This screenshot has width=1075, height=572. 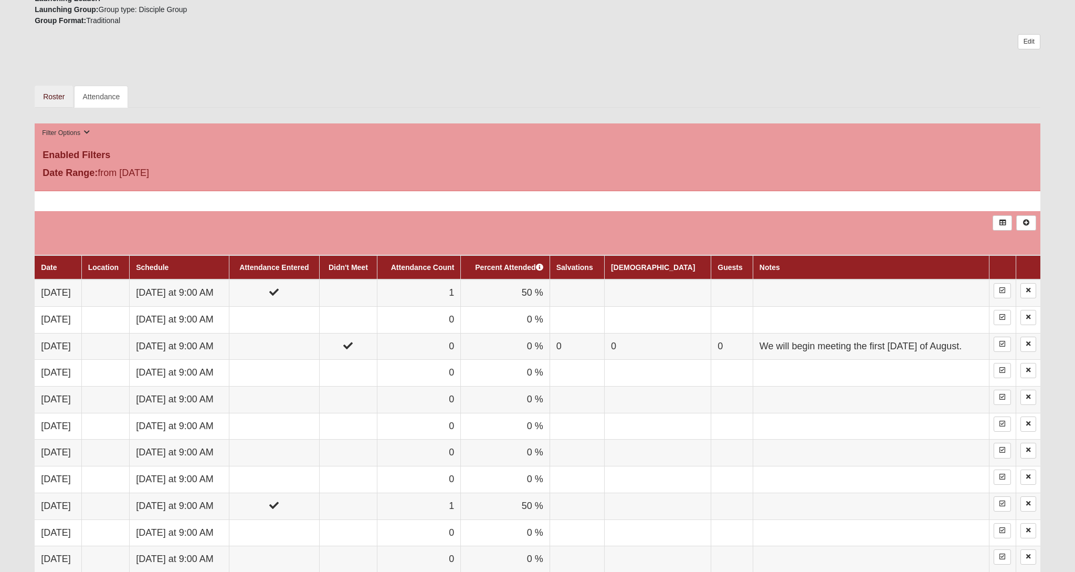 What do you see at coordinates (152, 267) in the screenshot?
I see `a: Schedule` at bounding box center [152, 267].